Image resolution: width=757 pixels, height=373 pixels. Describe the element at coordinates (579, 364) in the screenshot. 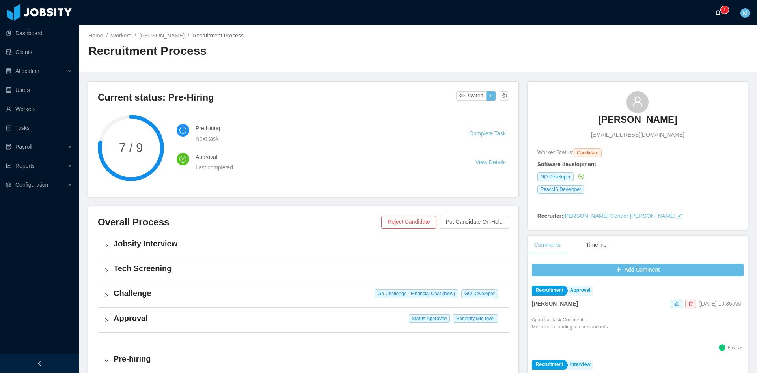

I see `a: Interview` at that location.